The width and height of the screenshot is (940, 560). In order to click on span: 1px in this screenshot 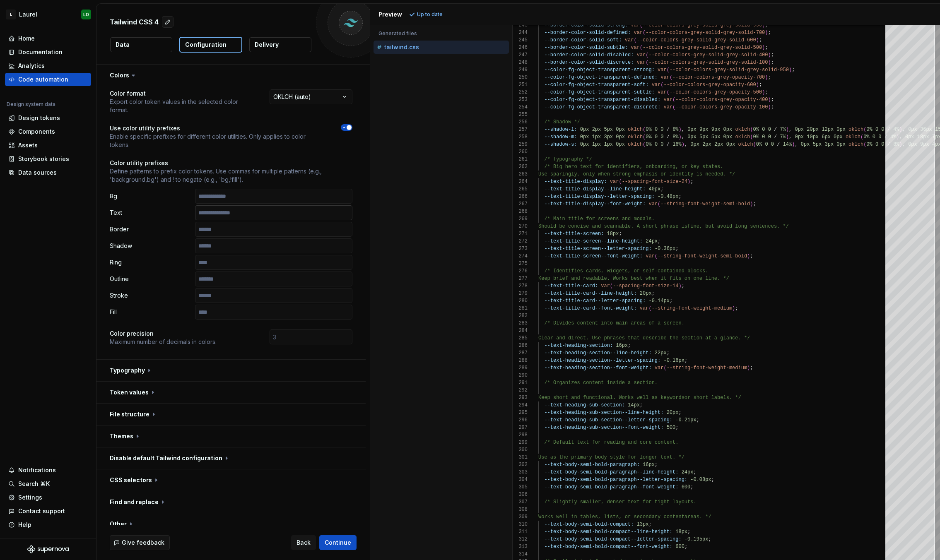, I will do `click(597, 137)`.